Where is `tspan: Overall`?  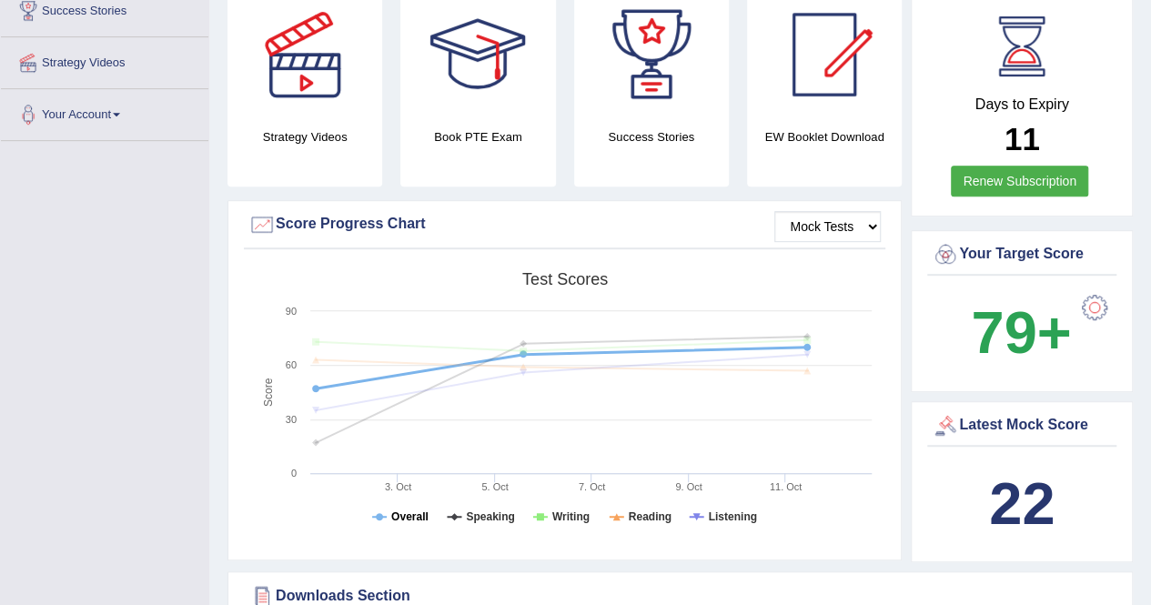
tspan: Overall is located at coordinates (409, 517).